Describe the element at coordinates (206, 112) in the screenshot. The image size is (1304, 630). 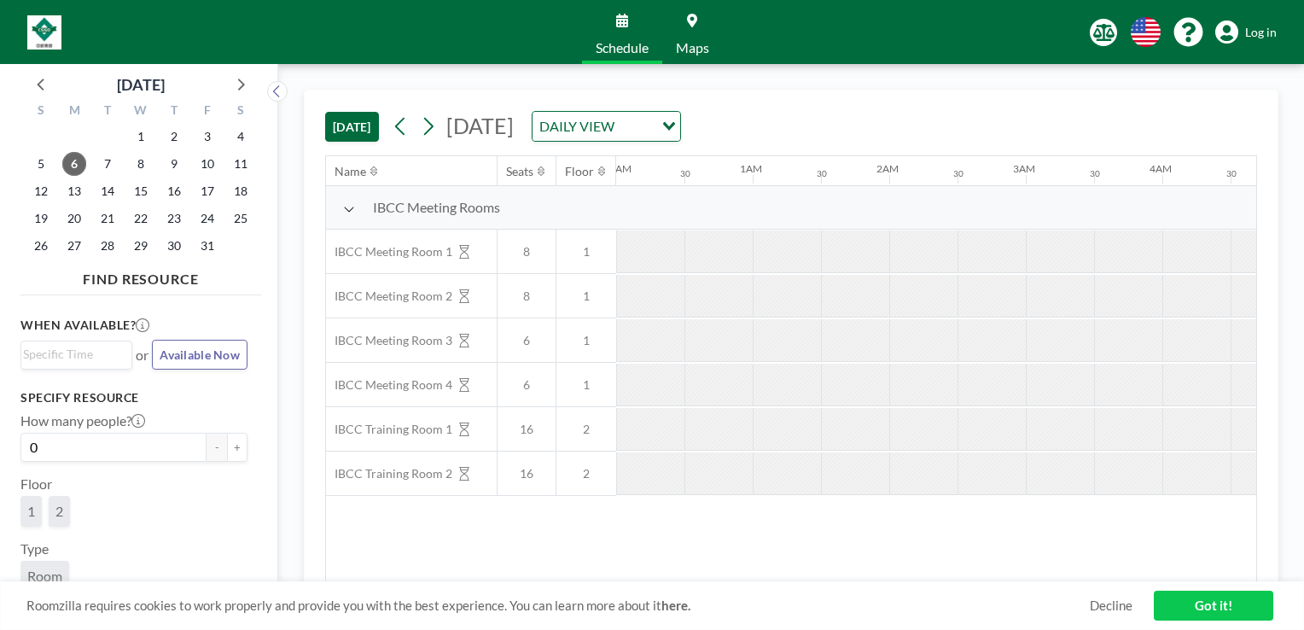
I see `div: F` at that location.